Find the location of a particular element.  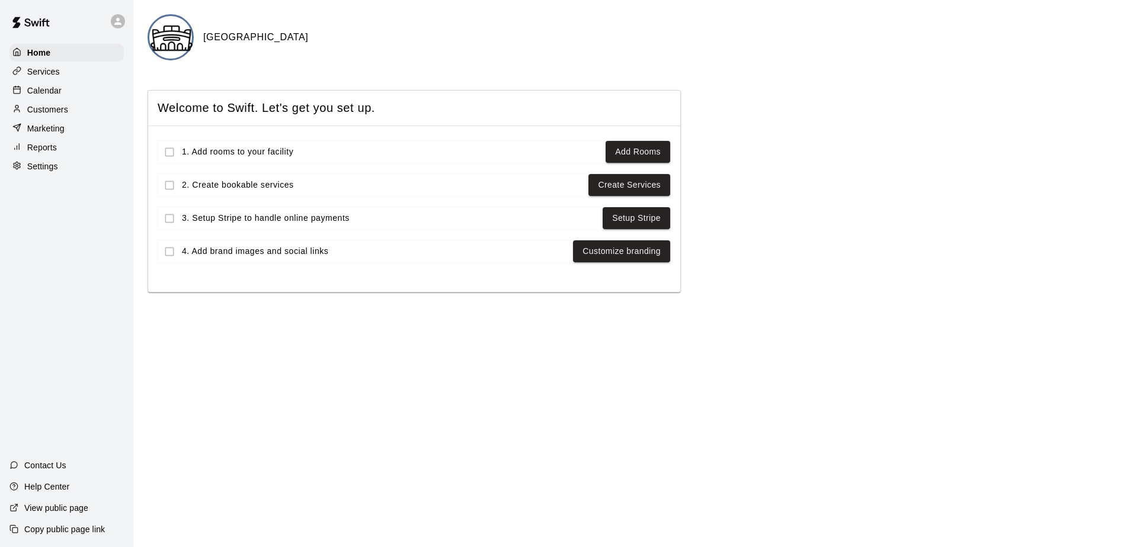

a: Setup Stripe is located at coordinates (636, 218).